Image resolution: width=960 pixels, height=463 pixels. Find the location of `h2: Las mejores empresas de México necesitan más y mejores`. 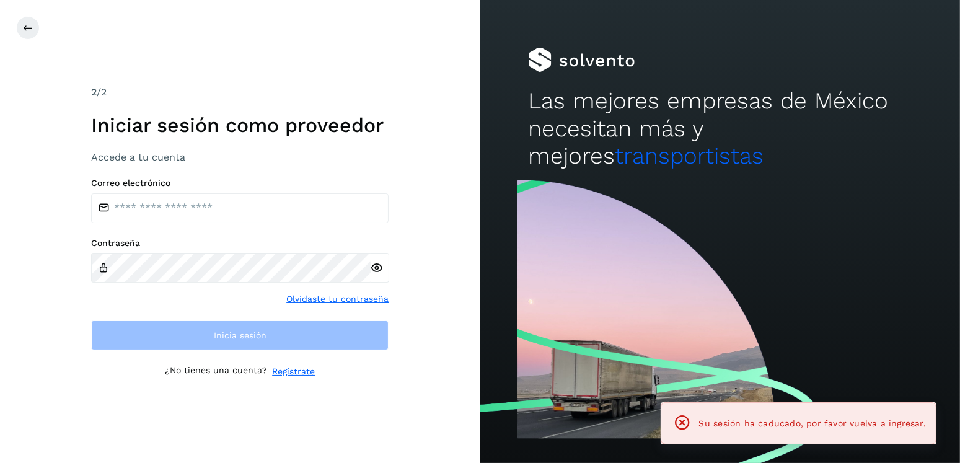

h2: Las mejores empresas de México necesitan más y mejores is located at coordinates (720, 128).